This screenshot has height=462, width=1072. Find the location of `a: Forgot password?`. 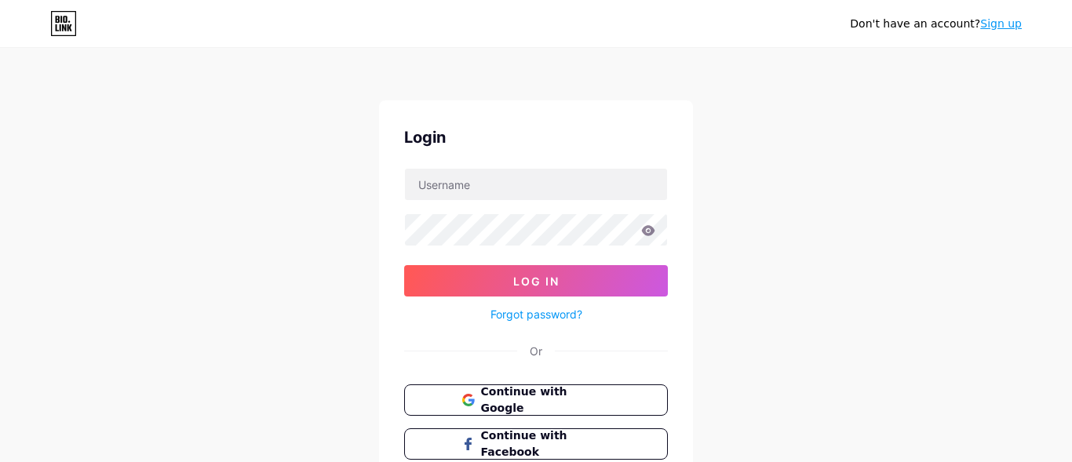

a: Forgot password? is located at coordinates (536, 314).